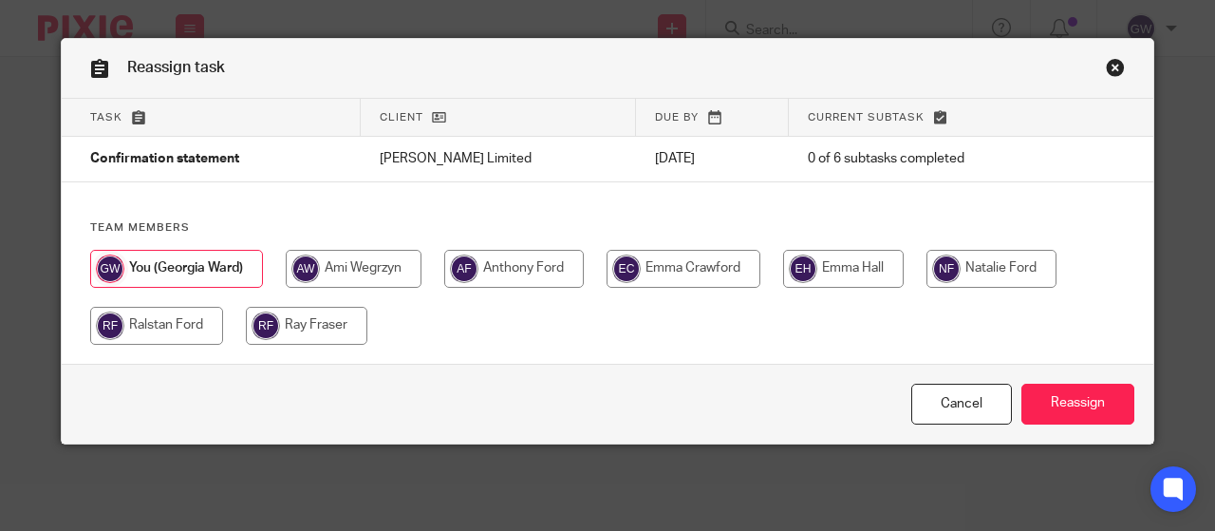 The width and height of the screenshot is (1215, 531). I want to click on h4: Team members, so click(608, 228).